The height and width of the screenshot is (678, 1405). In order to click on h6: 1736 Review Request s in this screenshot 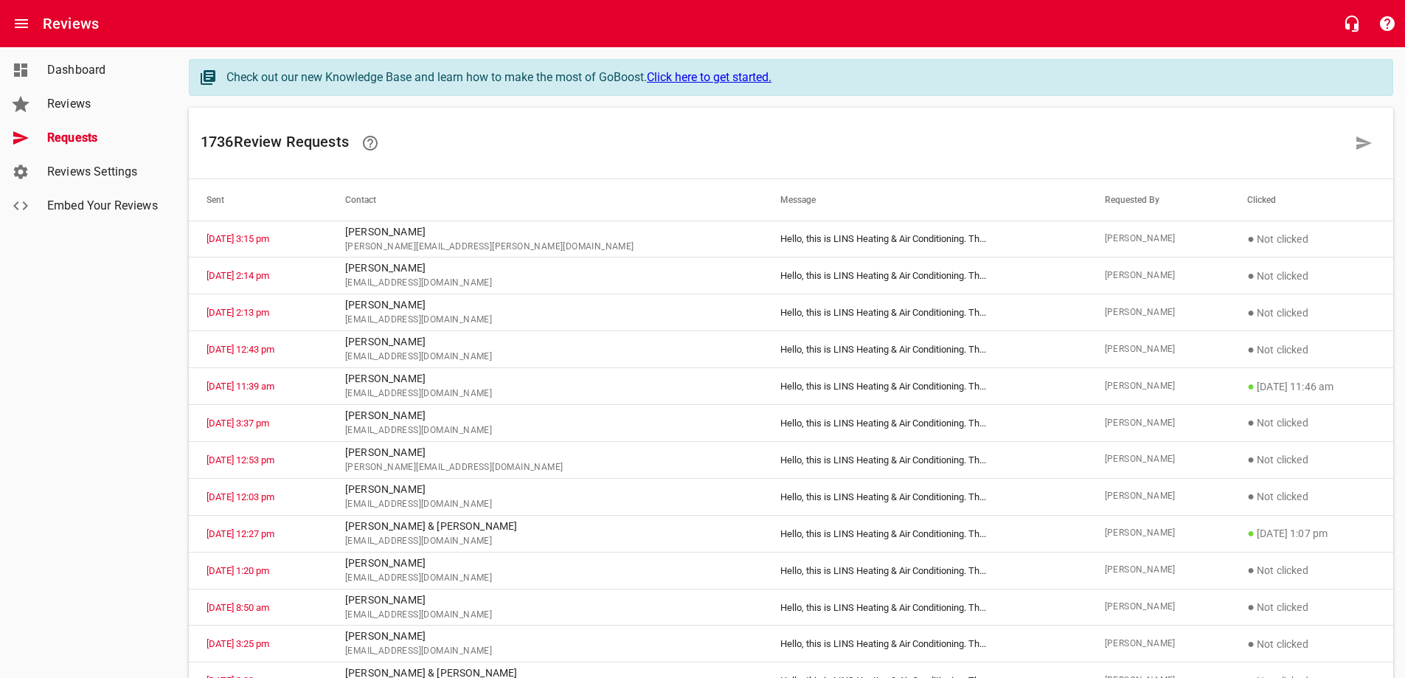, I will do `click(773, 143)`.